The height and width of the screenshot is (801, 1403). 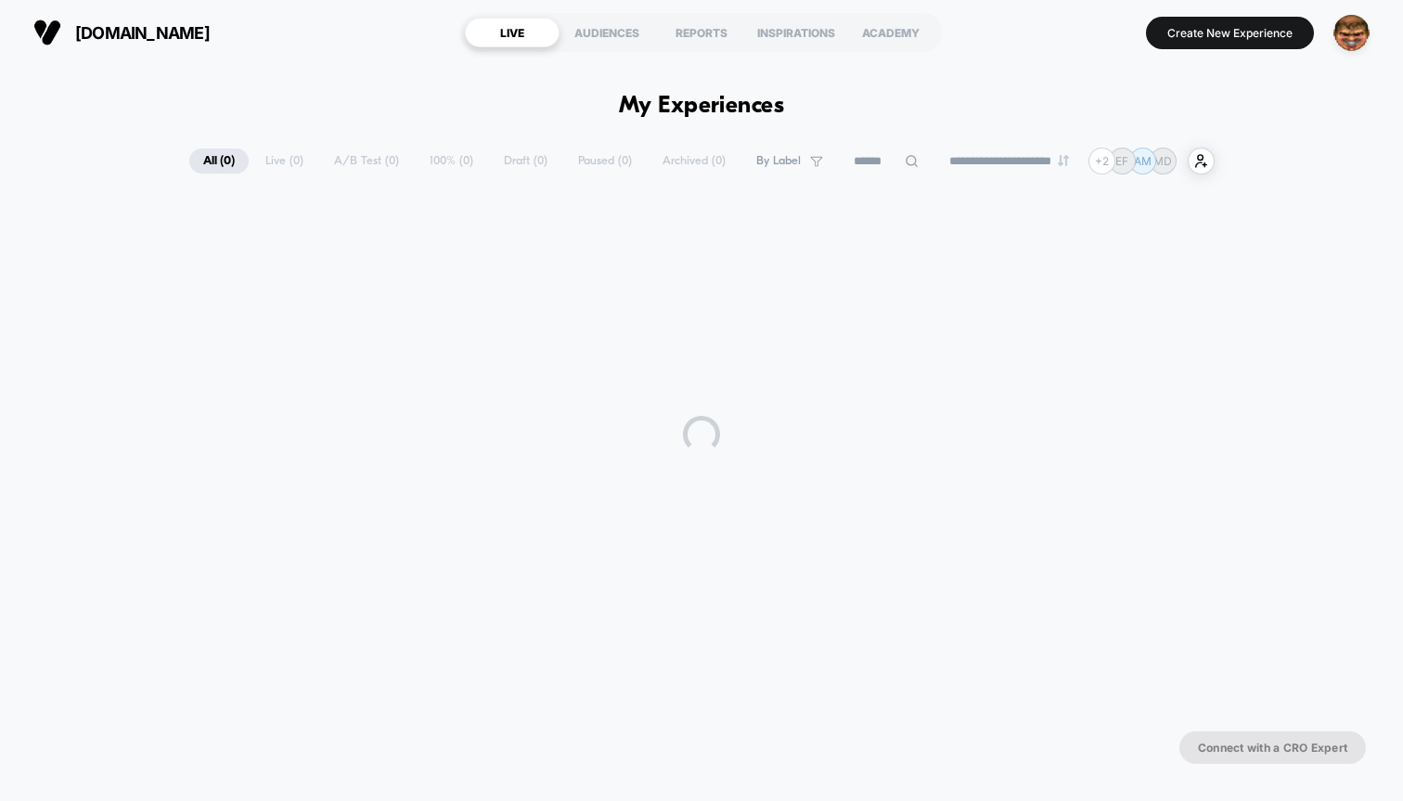 I want to click on div: ACADEMY, so click(x=891, y=32).